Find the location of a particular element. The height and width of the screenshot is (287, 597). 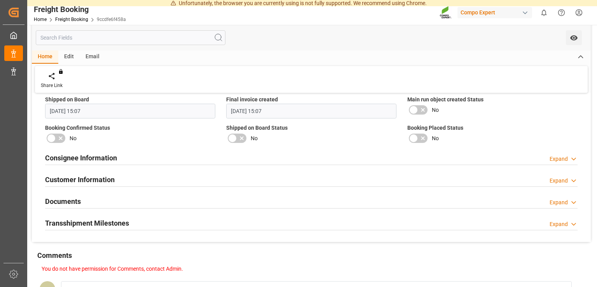

button: Compo Expert is located at coordinates (497, 12).